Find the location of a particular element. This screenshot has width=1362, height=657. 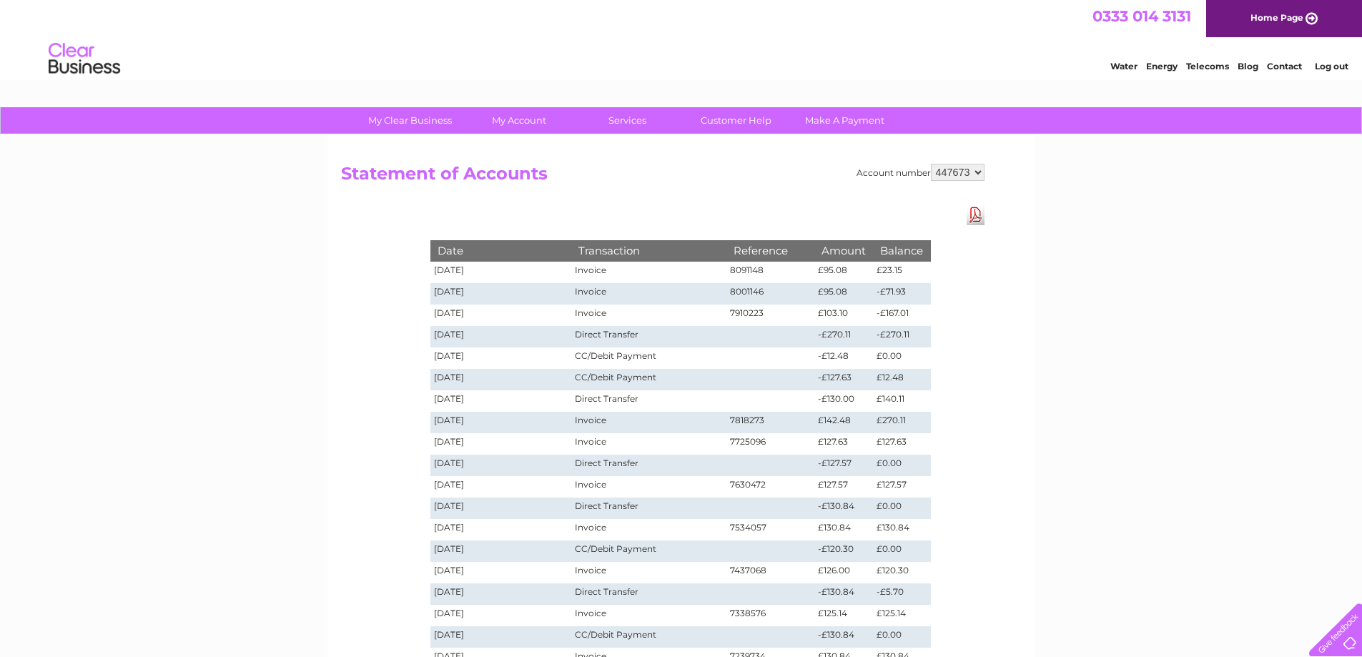

a: Energy is located at coordinates (1162, 66).